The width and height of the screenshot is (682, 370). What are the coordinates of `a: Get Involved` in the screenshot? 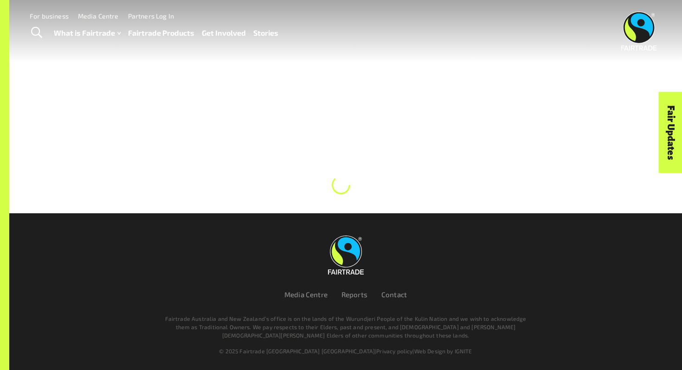 It's located at (224, 33).